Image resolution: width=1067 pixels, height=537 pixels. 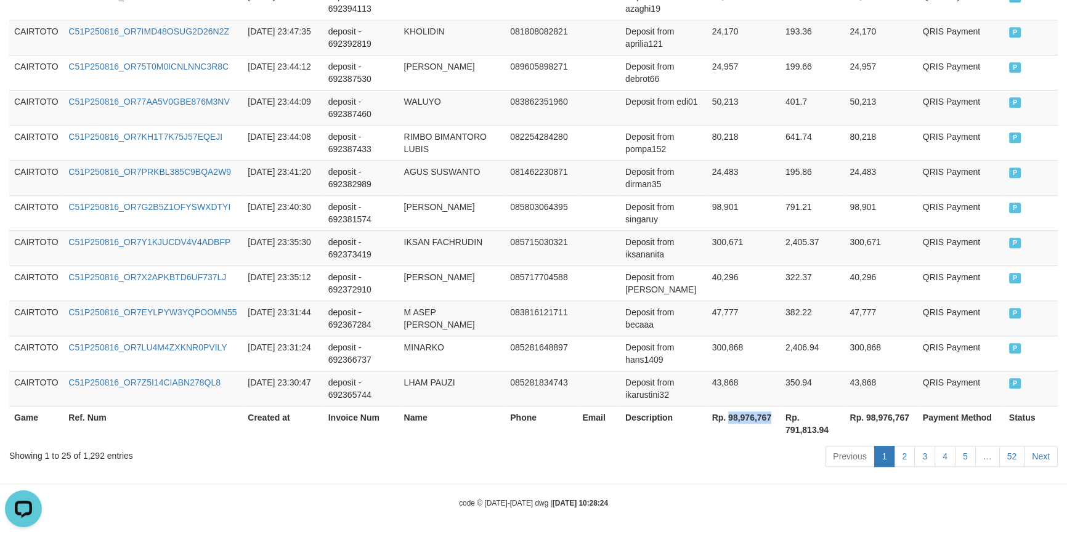 I want to click on td: IKSAN FACHRUDIN, so click(x=452, y=248).